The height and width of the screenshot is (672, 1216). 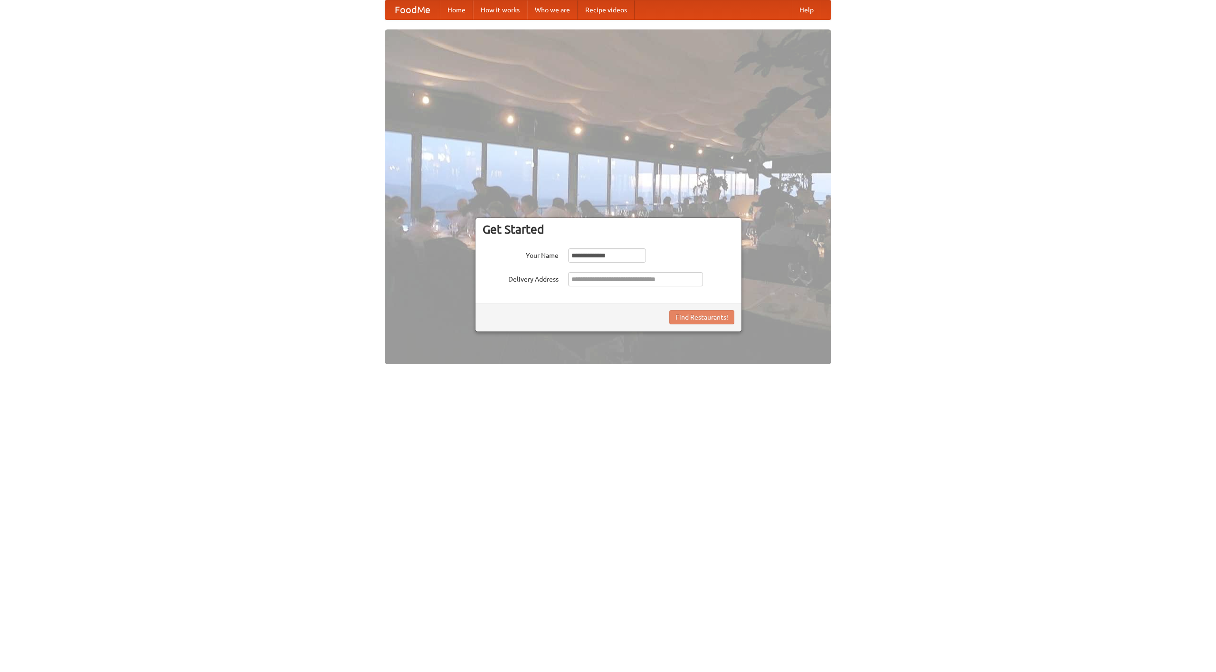 What do you see at coordinates (521, 278) in the screenshot?
I see `label: Delivery Address` at bounding box center [521, 278].